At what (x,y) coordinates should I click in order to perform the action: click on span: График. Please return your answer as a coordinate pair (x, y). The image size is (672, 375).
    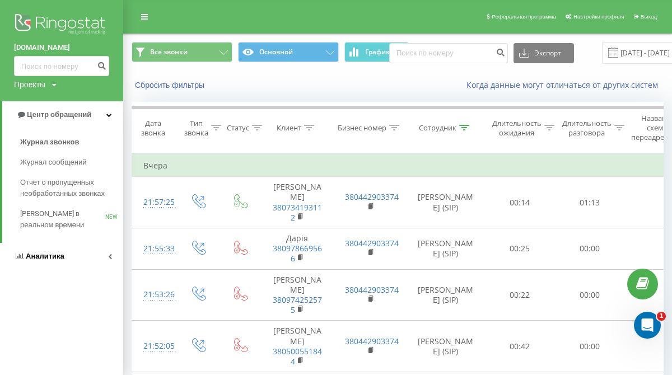
    Looking at the image, I should click on (377, 52).